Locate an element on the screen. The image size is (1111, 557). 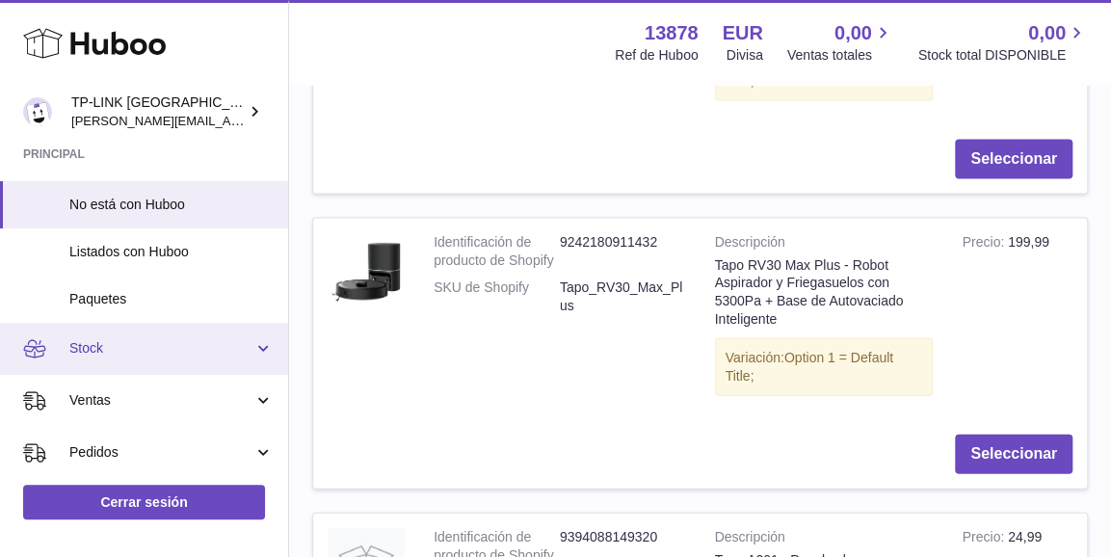
div: Variación: is located at coordinates (824, 367).